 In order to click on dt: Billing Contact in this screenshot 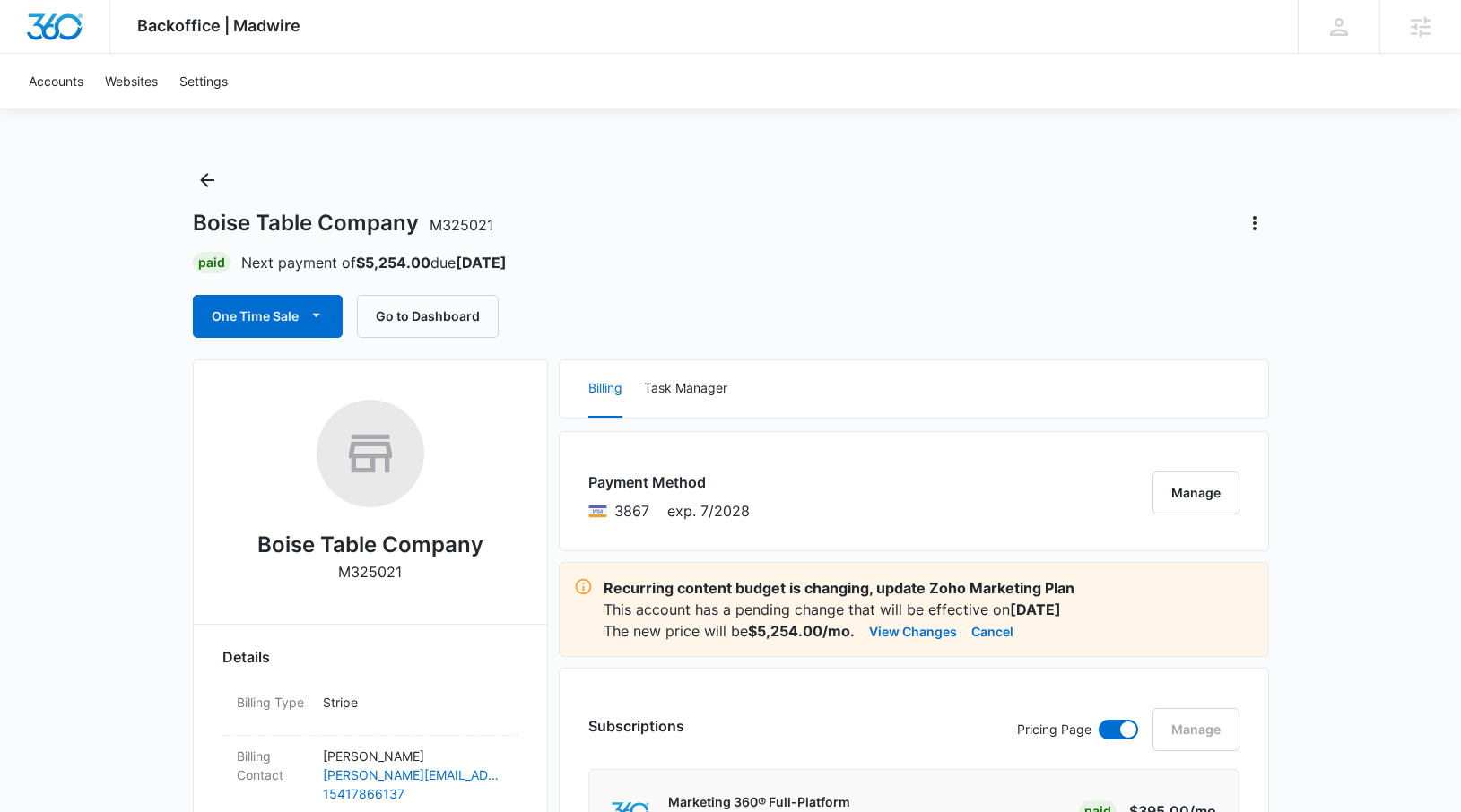, I will do `click(273, 766)`.